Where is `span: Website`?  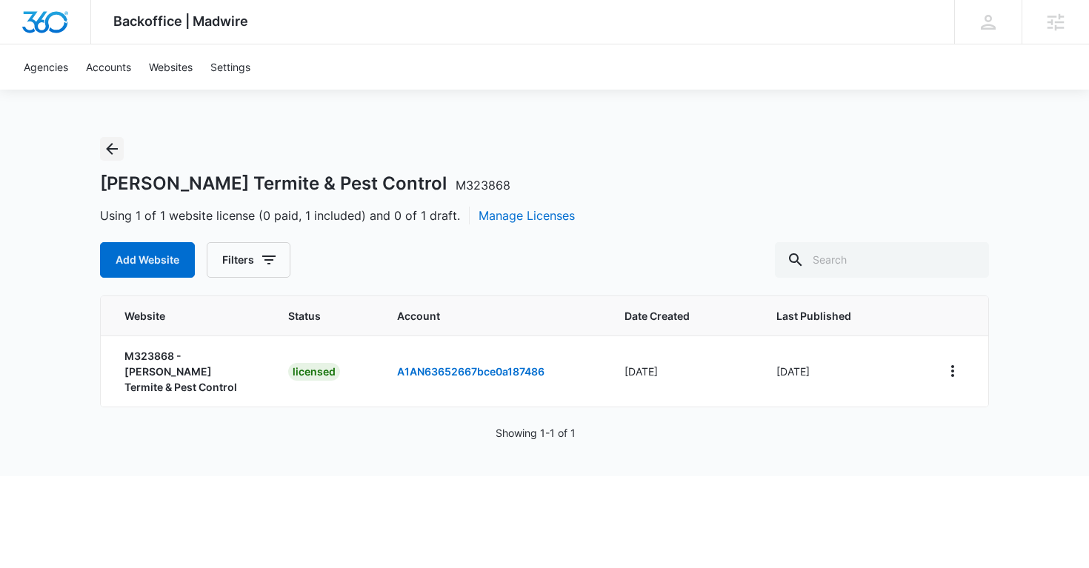 span: Website is located at coordinates (178, 315).